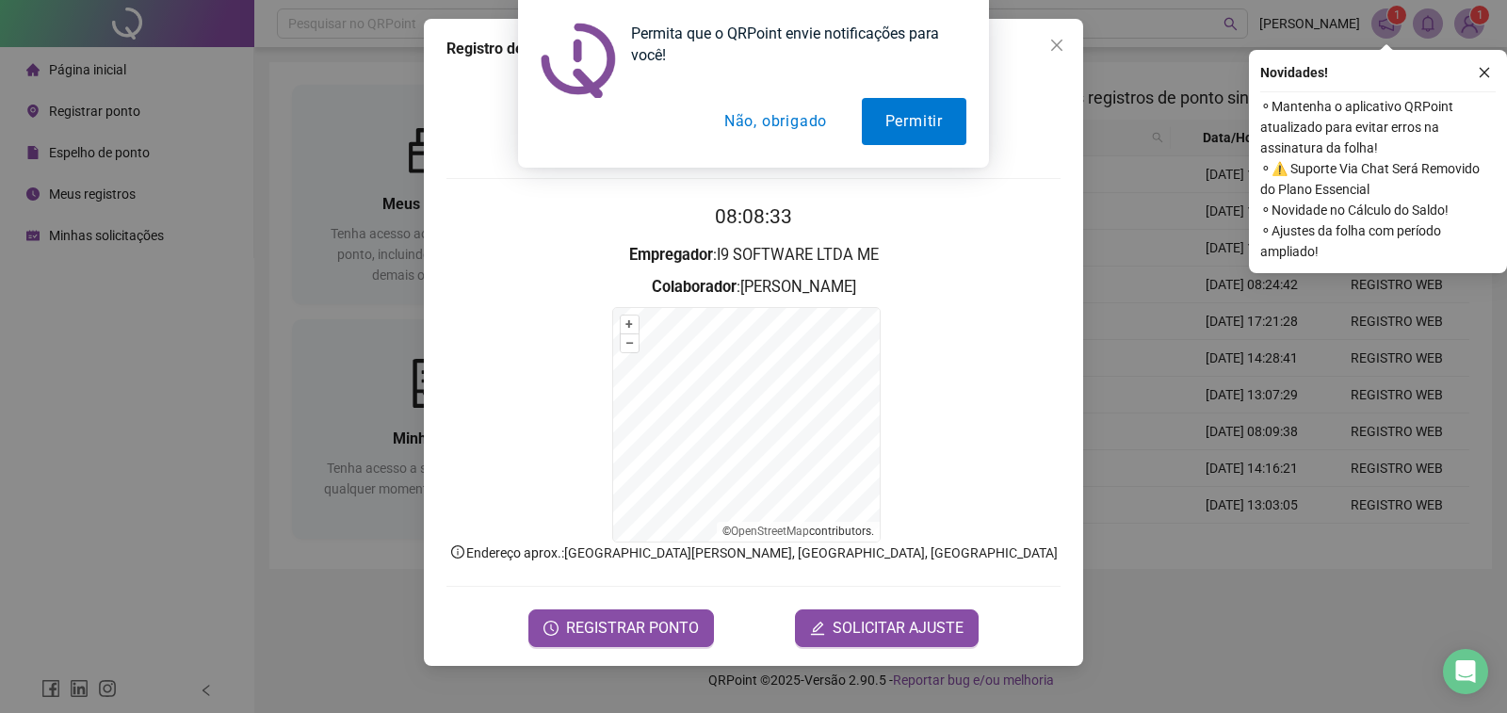  I want to click on span: info-circle, so click(458, 552).